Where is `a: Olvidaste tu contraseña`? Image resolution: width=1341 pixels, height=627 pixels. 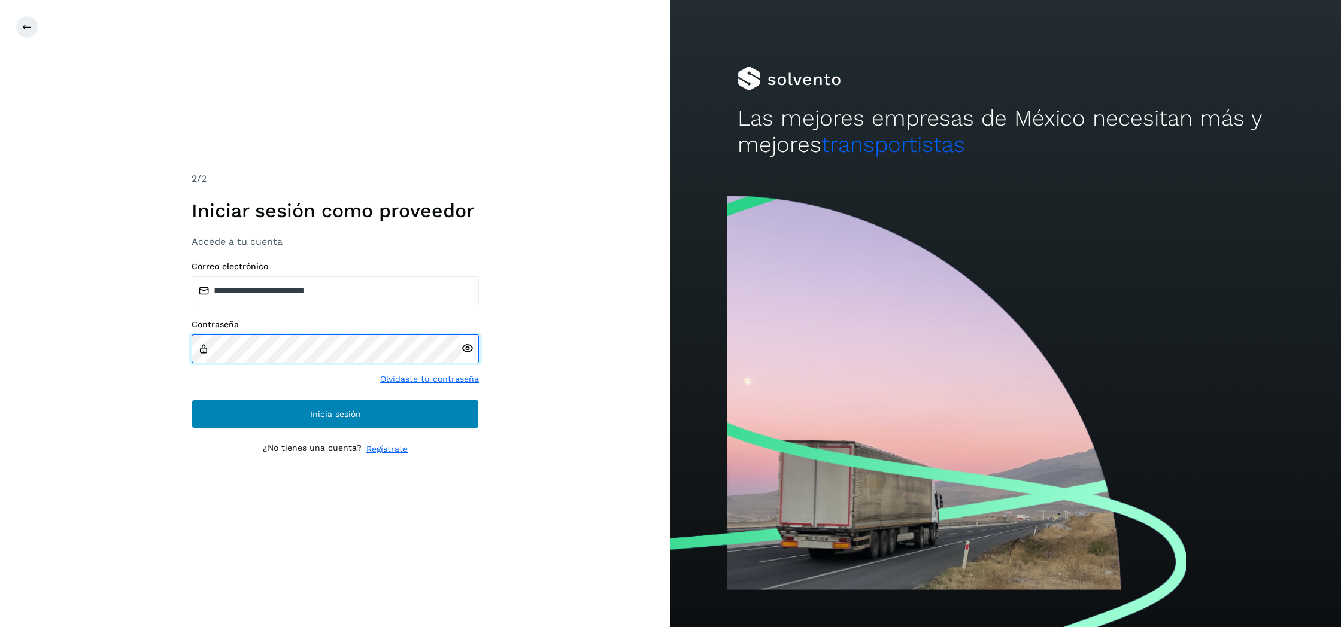
a: Olvidaste tu contraseña is located at coordinates (429, 379).